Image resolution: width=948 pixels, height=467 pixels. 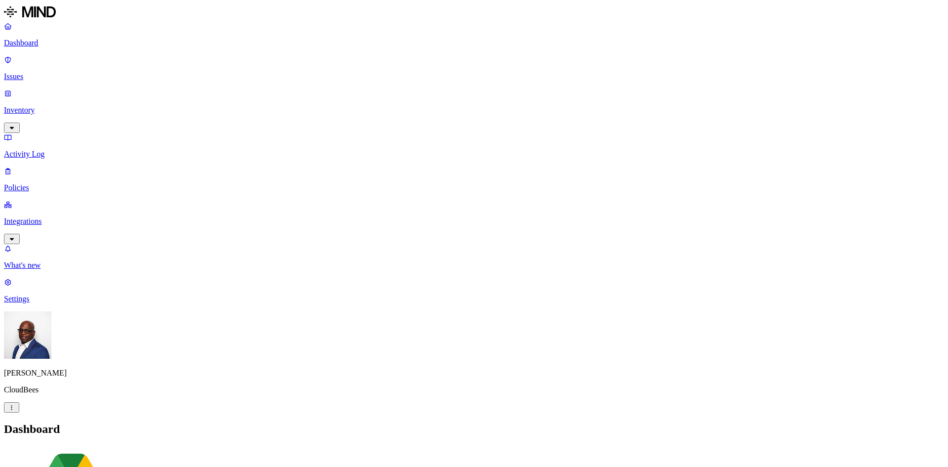 What do you see at coordinates (474, 390) in the screenshot?
I see `p: CloudBees` at bounding box center [474, 390].